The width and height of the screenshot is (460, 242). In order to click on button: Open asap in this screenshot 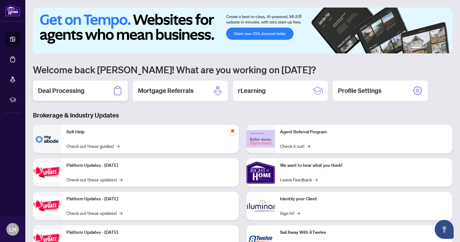, I will do `click(444, 229)`.